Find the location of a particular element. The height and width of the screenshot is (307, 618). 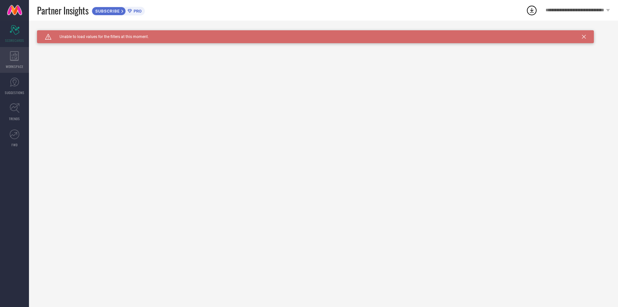

span: SCORECARDS is located at coordinates (14, 40).